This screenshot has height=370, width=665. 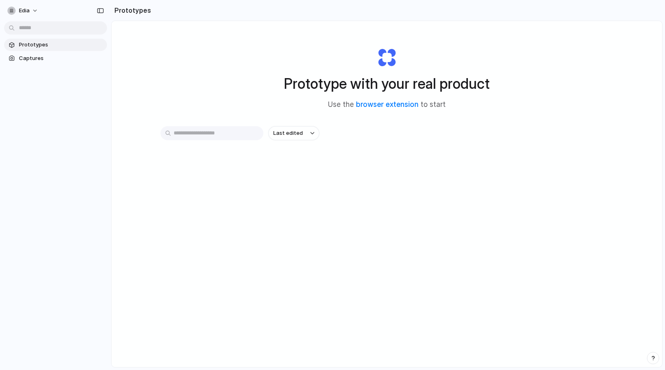 I want to click on span: Edia, so click(x=24, y=11).